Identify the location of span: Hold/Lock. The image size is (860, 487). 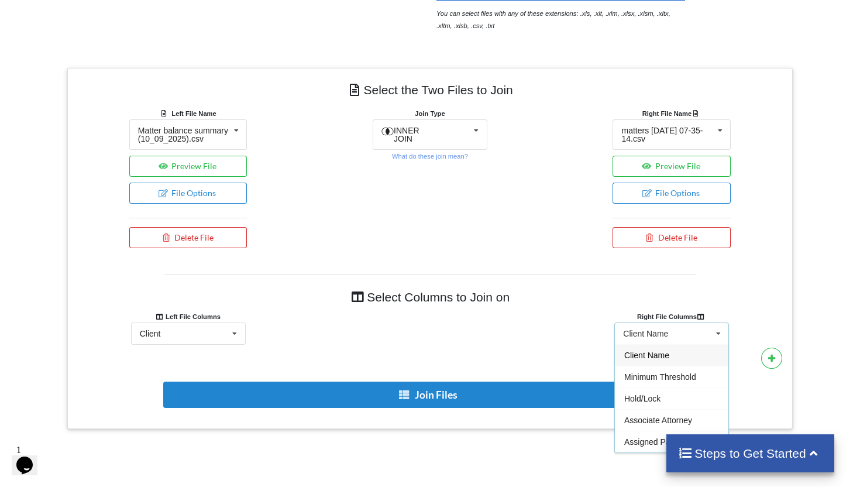
(642, 398).